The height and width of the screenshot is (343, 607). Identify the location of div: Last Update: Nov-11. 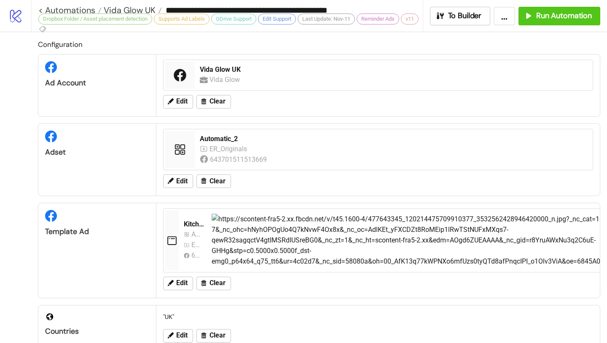
(326, 19).